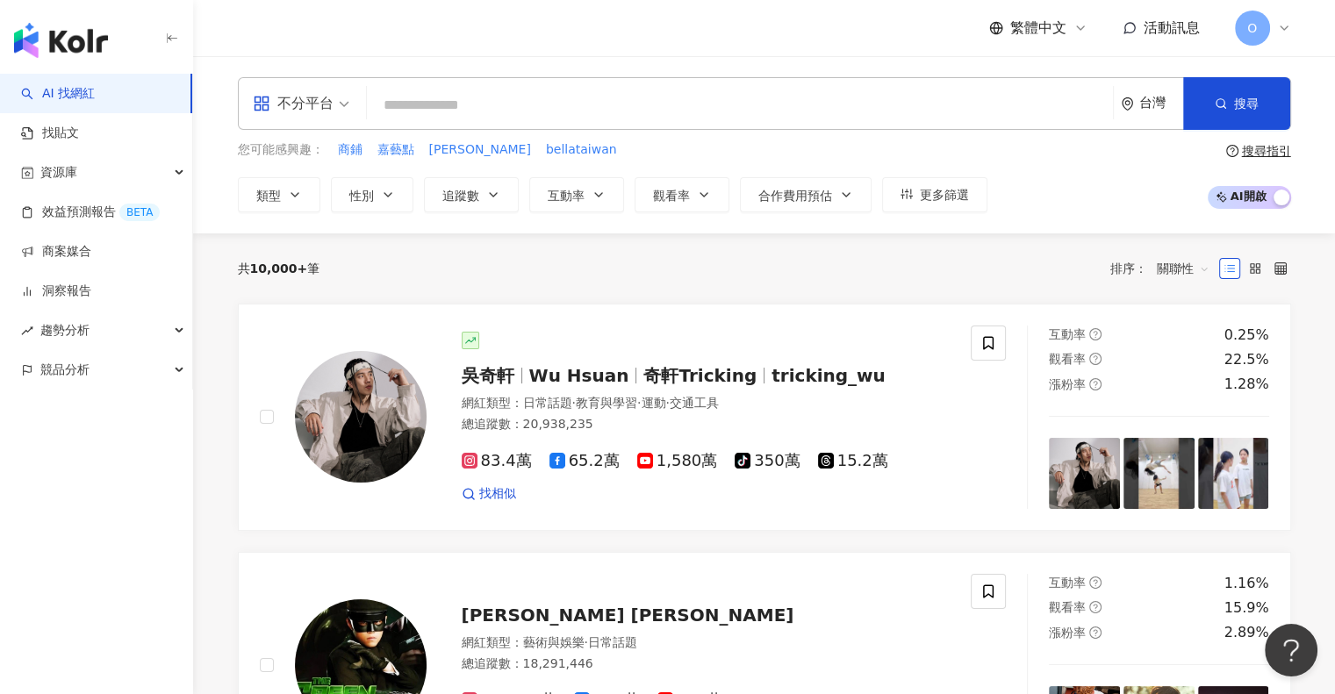  Describe the element at coordinates (1246, 584) in the screenshot. I see `div: 1.16%` at that location.